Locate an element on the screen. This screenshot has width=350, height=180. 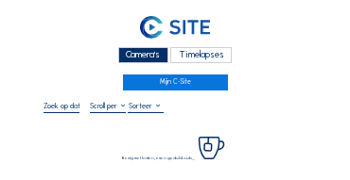
div: Camera's is located at coordinates (143, 55).